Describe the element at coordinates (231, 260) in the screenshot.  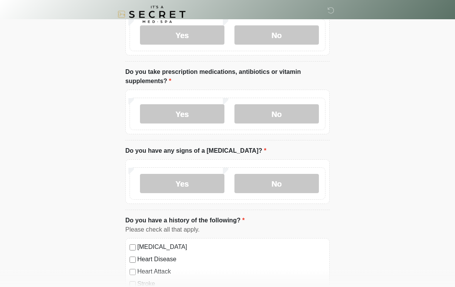
I see `label: Heart Disease` at that location.